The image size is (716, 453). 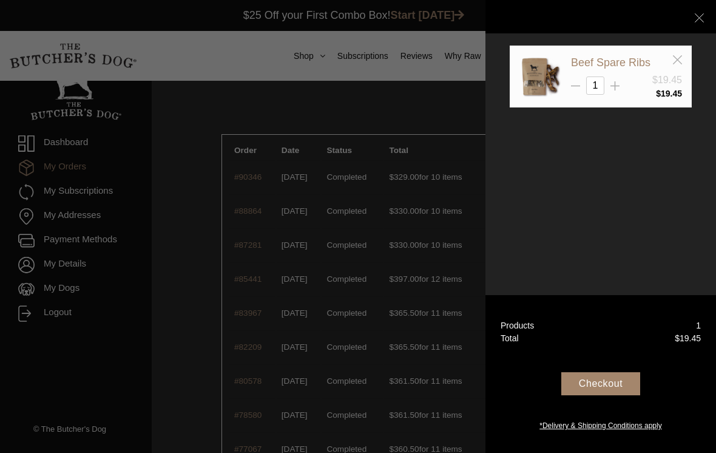 What do you see at coordinates (667, 80) in the screenshot?
I see `div: $19.45` at bounding box center [667, 80].